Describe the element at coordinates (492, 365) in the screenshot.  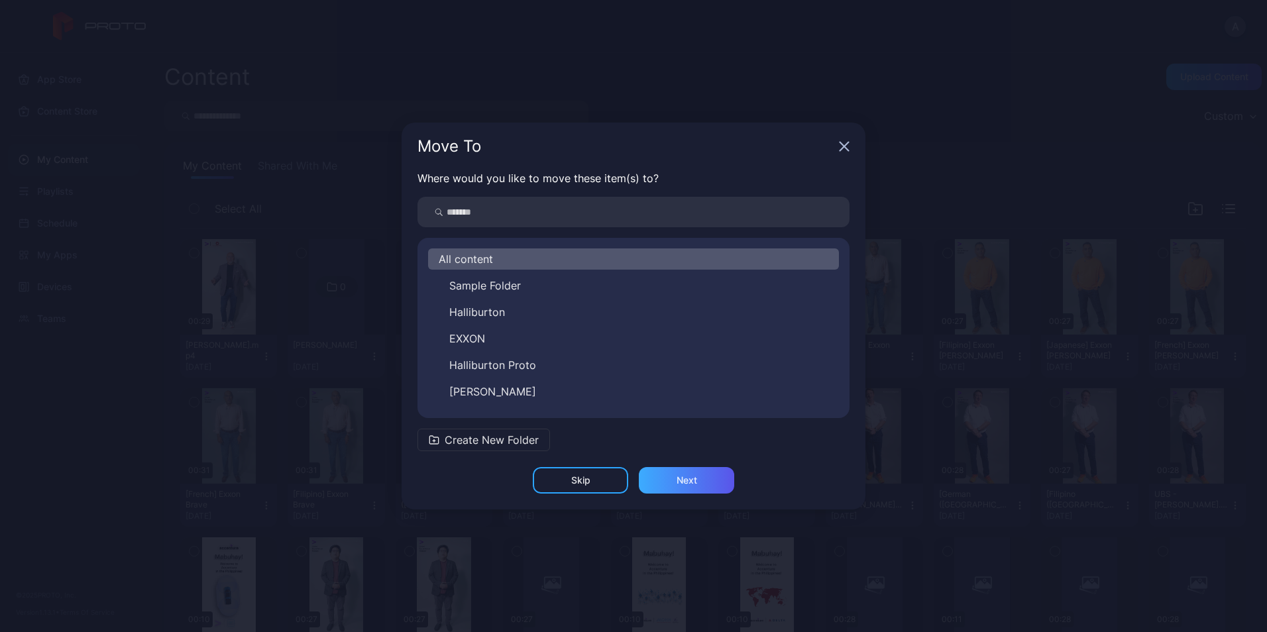
I see `span: Halliburton Proto` at that location.